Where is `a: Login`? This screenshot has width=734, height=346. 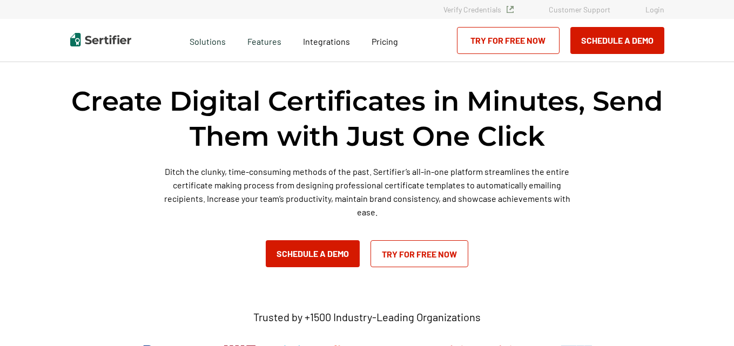
a: Login is located at coordinates (655, 9).